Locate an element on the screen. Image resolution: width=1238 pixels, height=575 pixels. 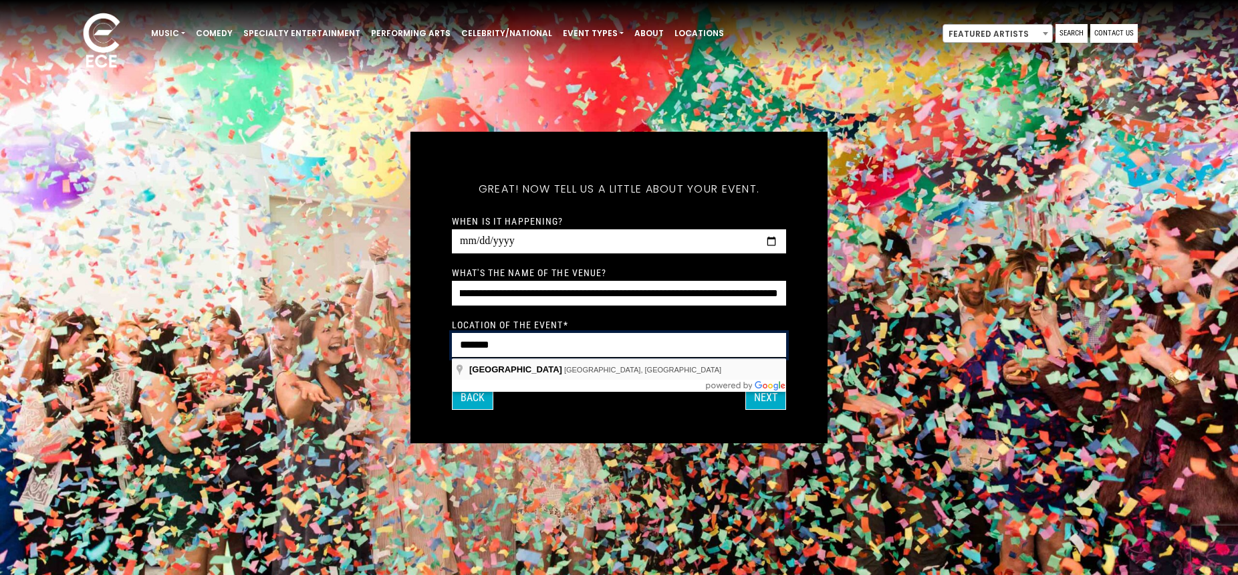
a: Comedy is located at coordinates (214, 33).